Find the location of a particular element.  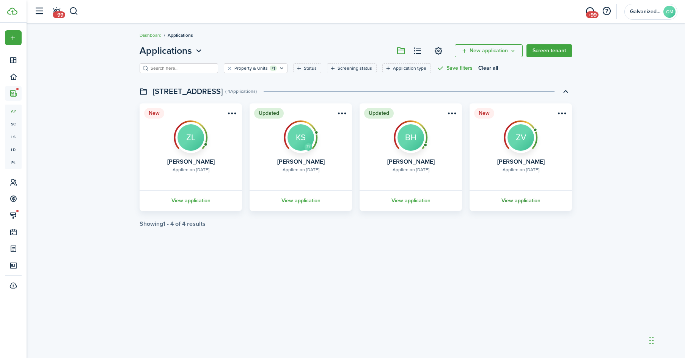

button: Clear all is located at coordinates (488, 68).